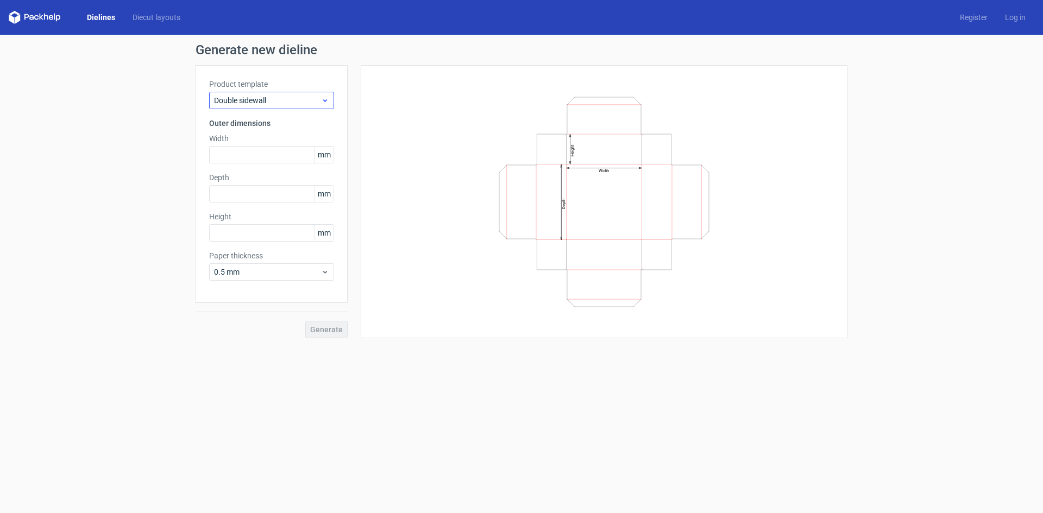 This screenshot has width=1043, height=513. What do you see at coordinates (603, 171) in the screenshot?
I see `text: Width` at bounding box center [603, 171].